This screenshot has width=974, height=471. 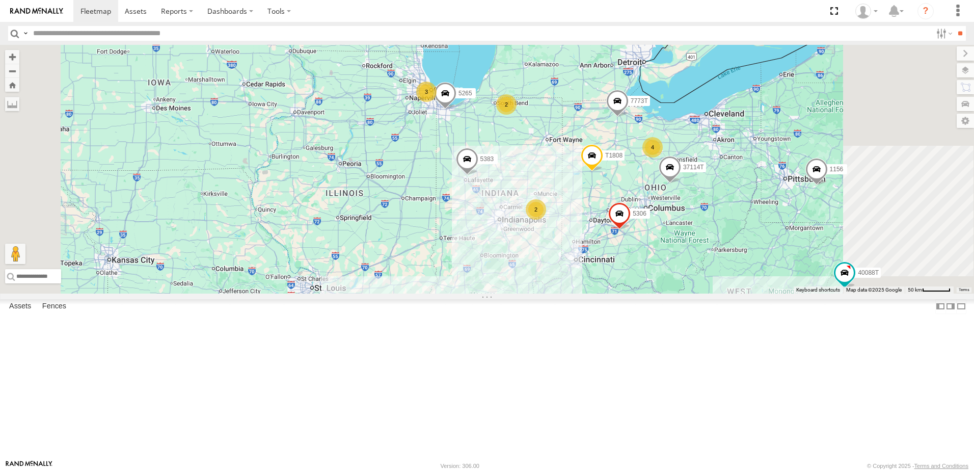 What do you see at coordinates (918, 466) in the screenshot?
I see `div: © Copyright 2025 -` at bounding box center [918, 466].